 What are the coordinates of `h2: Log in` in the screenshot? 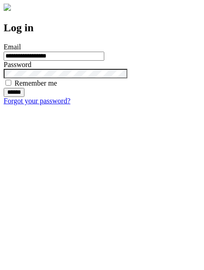 It's located at (102, 28).